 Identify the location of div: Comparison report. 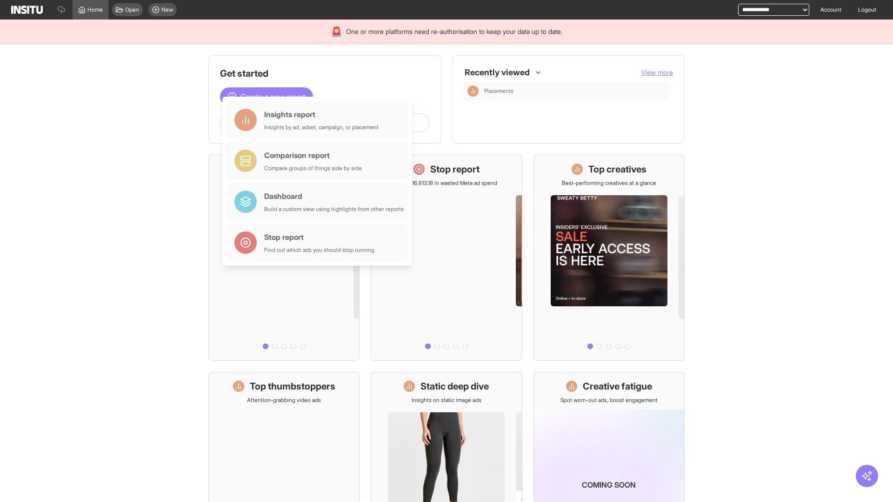
(313, 155).